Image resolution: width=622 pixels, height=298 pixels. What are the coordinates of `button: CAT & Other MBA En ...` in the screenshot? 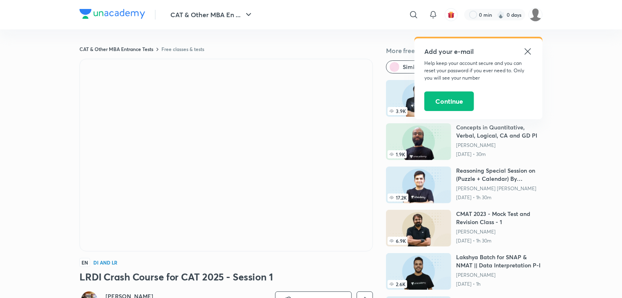 It's located at (212, 15).